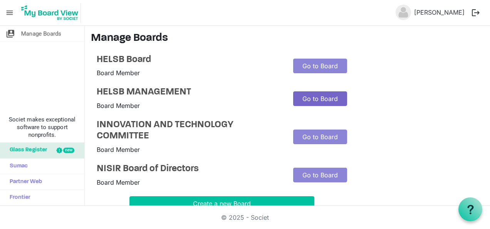 The width and height of the screenshot is (490, 229). What do you see at coordinates (51, 13) in the screenshot?
I see `a: My Board View Logo` at bounding box center [51, 13].